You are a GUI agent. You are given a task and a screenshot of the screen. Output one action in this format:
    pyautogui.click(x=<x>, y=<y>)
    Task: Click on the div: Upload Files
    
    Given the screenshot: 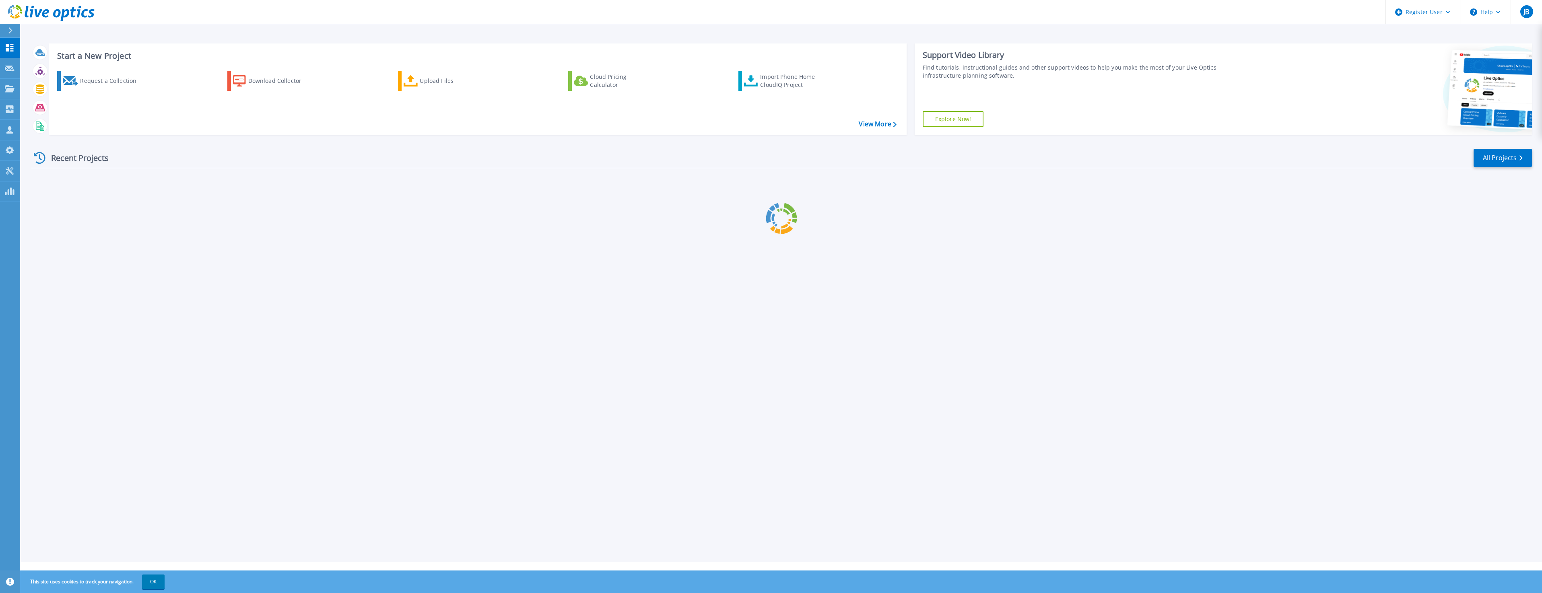 What is the action you would take?
    pyautogui.click(x=452, y=81)
    